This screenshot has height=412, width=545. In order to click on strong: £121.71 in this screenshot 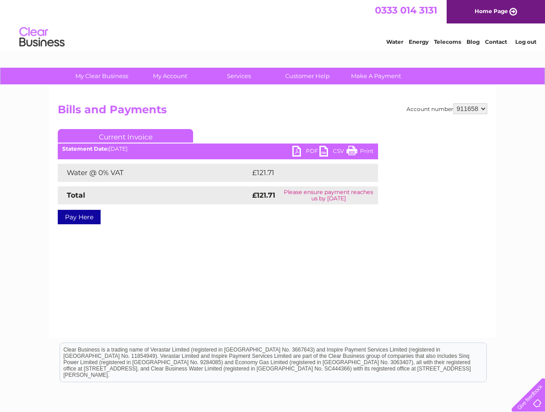, I will do `click(264, 195)`.